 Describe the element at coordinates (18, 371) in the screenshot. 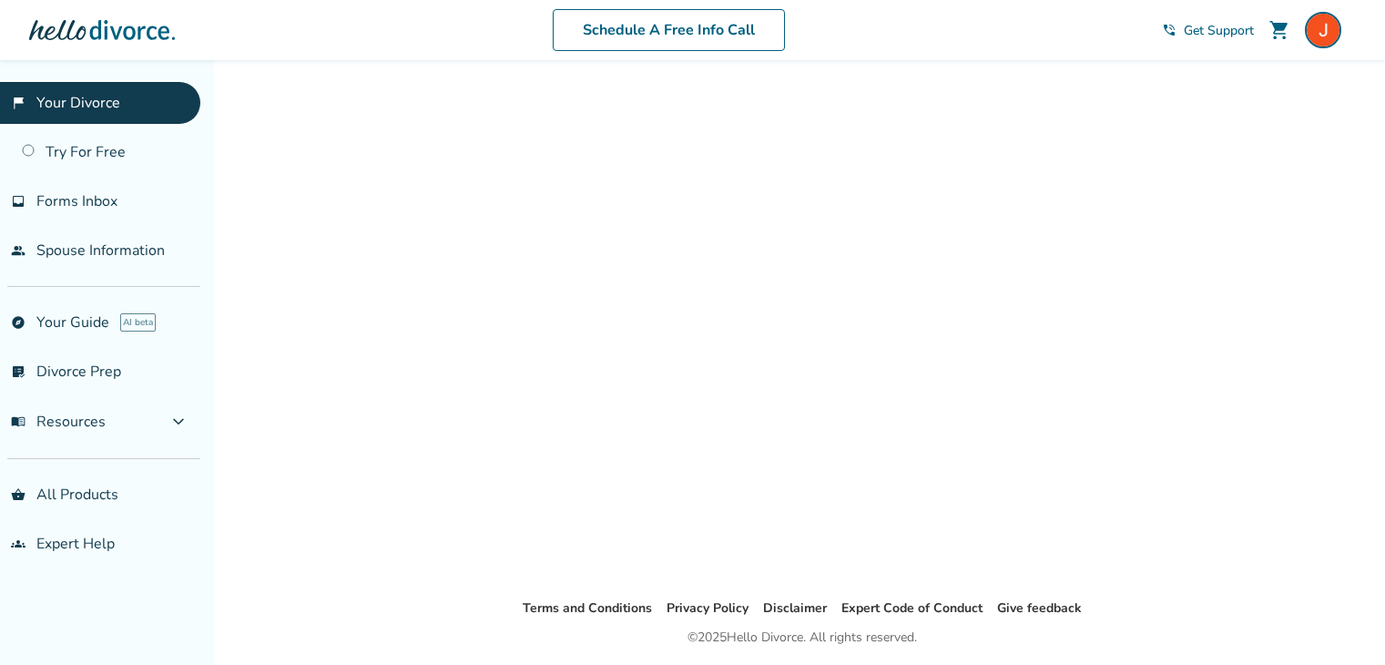

I see `span: list_alt_check` at that location.